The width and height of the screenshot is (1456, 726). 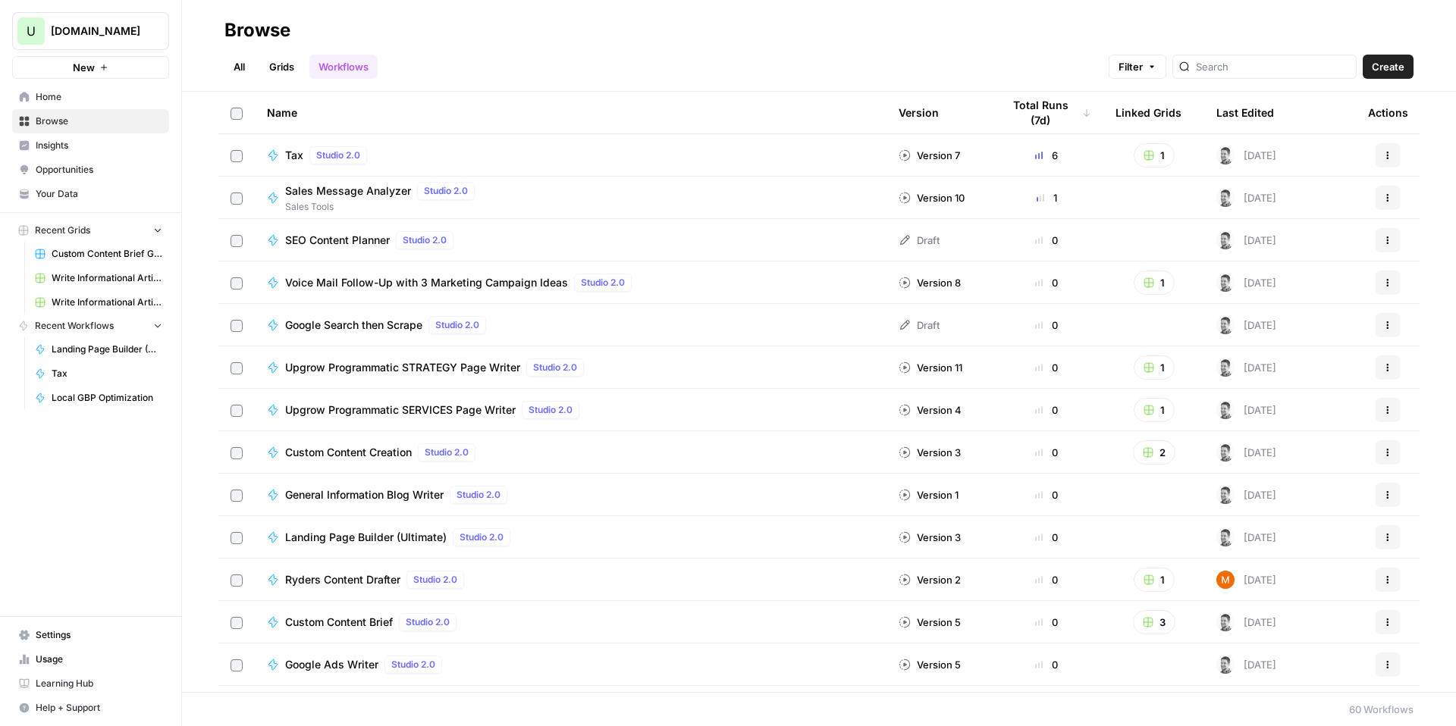 What do you see at coordinates (930, 410) in the screenshot?
I see `div: Version 4` at bounding box center [930, 410].